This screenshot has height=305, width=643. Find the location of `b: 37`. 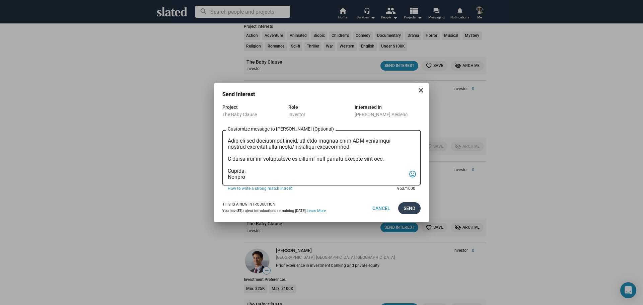

b: 37 is located at coordinates (240, 211).